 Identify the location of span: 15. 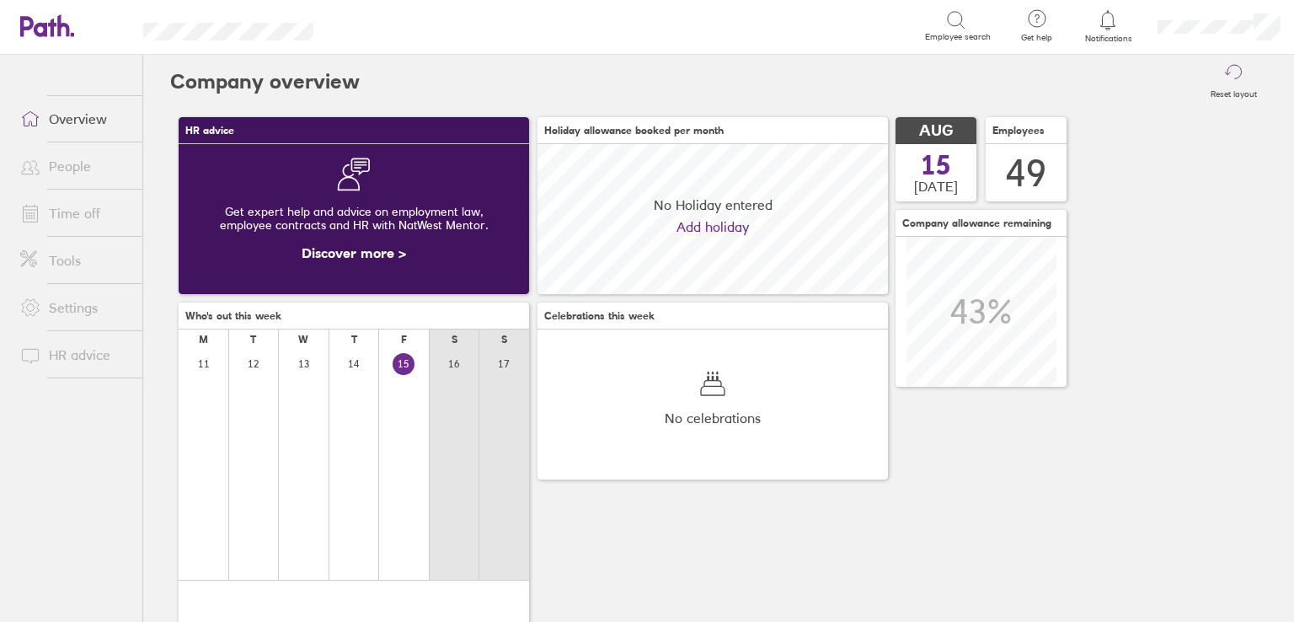
(936, 165).